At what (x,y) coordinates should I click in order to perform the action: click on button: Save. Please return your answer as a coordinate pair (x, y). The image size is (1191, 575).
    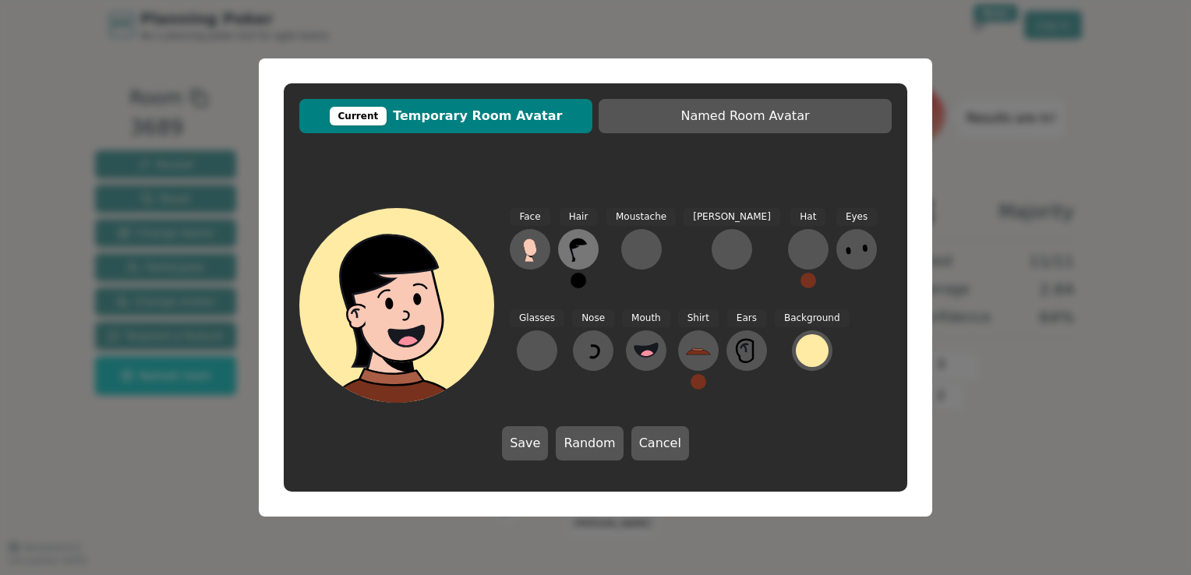
    Looking at the image, I should click on (525, 444).